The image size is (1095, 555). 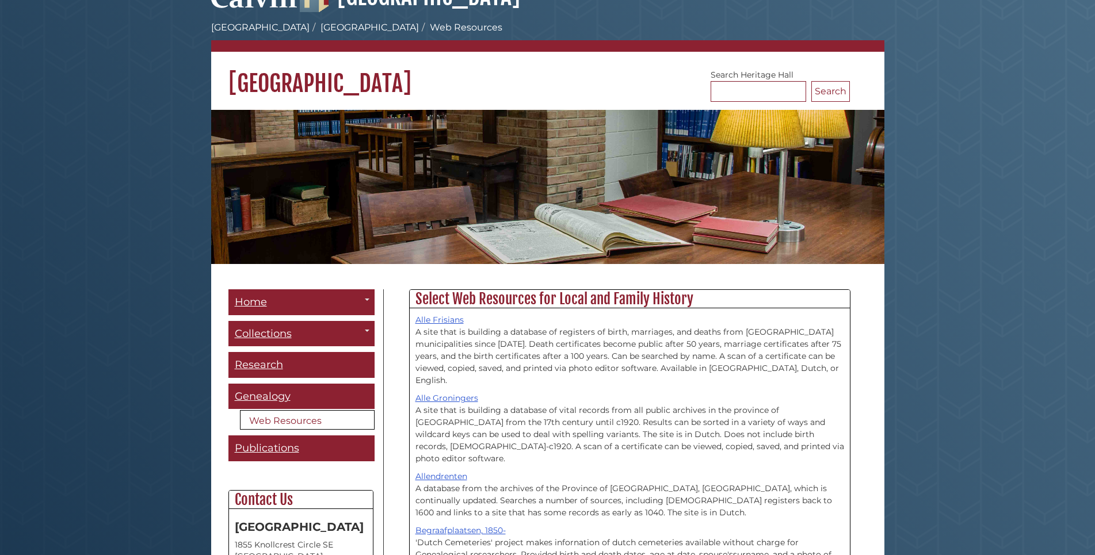 I want to click on a: Web Resources, so click(x=307, y=420).